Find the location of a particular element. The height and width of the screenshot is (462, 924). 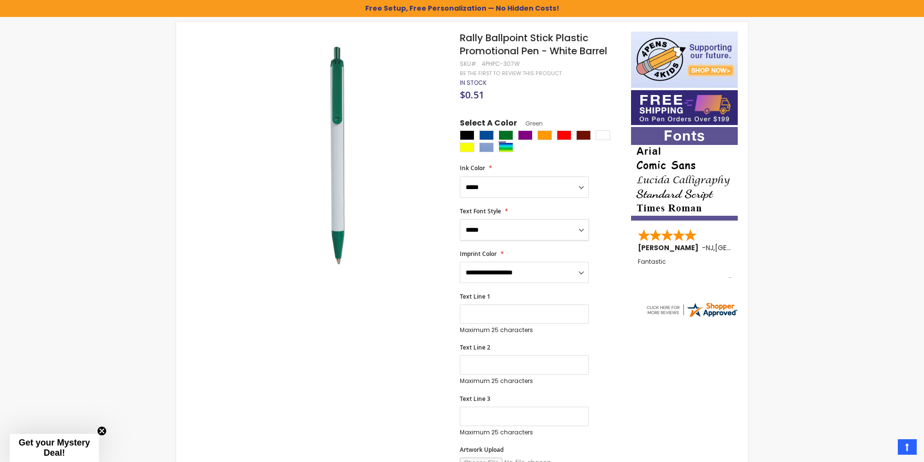

div: Green is located at coordinates (506, 135).